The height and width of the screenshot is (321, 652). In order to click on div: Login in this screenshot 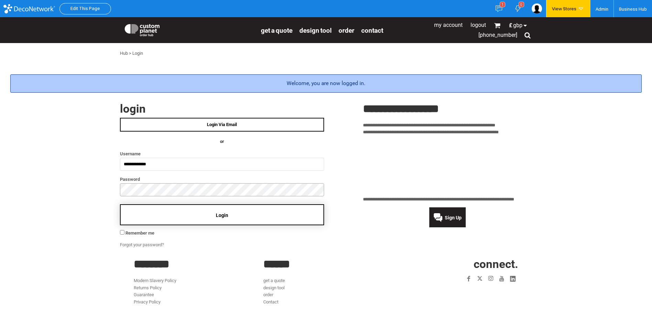, I will do `click(138, 53)`.